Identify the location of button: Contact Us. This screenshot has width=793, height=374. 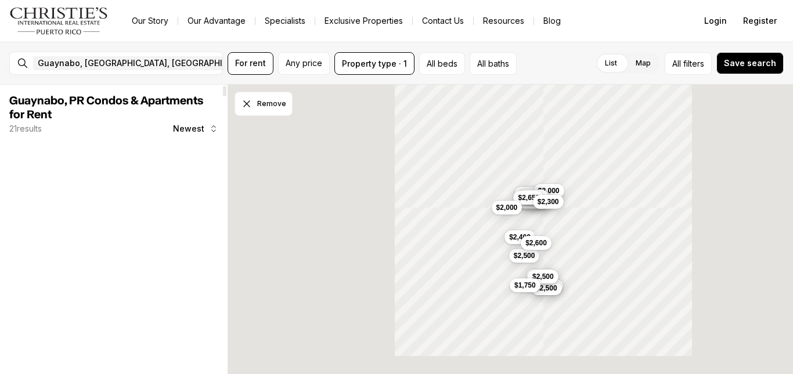
(443, 21).